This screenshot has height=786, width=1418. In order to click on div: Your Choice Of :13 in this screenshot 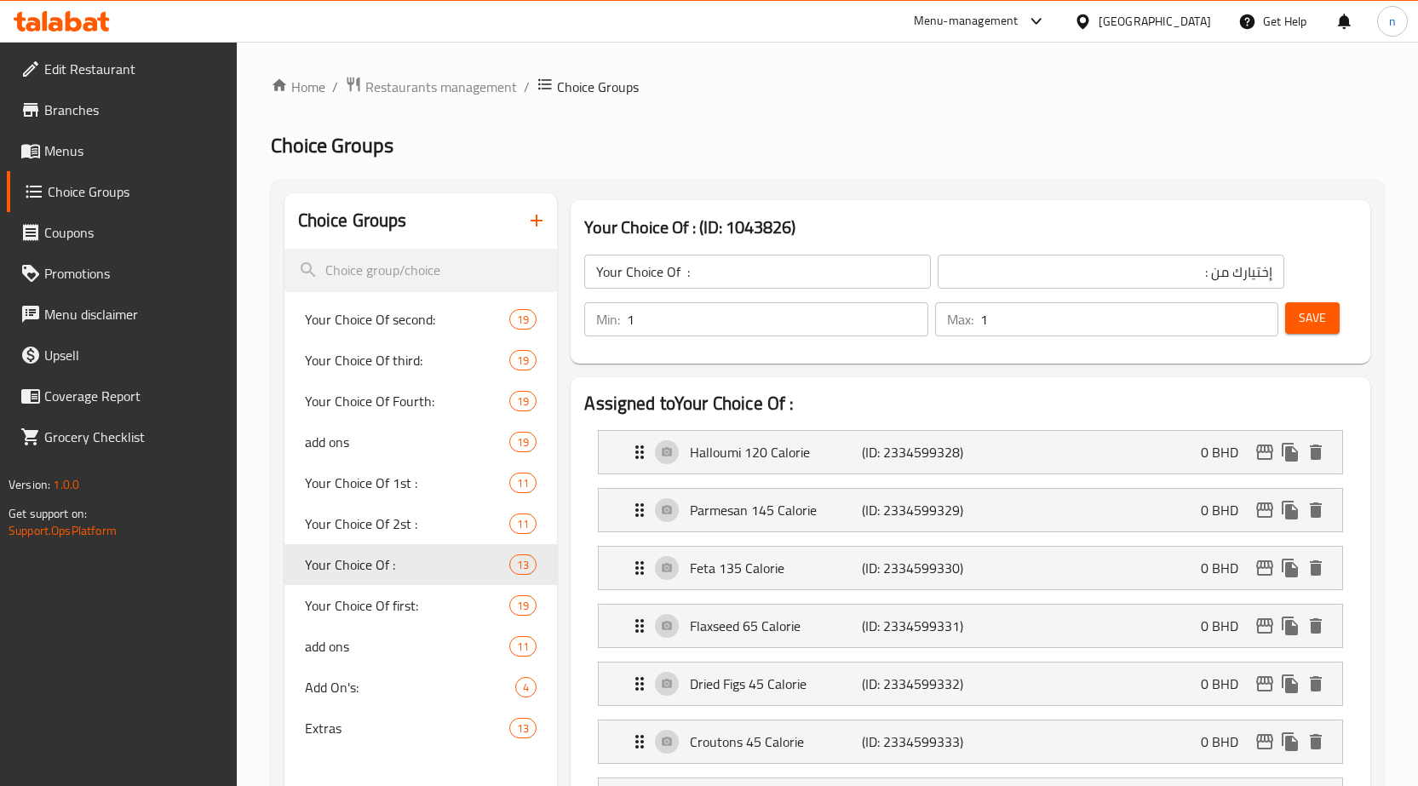, I will do `click(421, 565)`.